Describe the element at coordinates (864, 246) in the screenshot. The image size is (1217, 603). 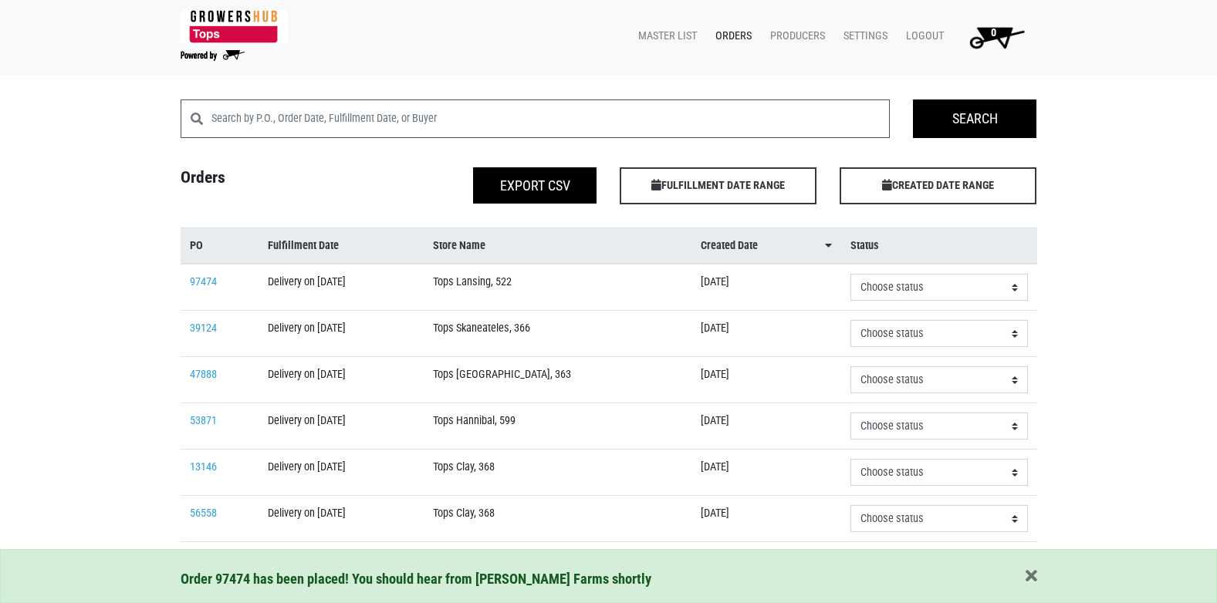
I see `span: Status` at that location.